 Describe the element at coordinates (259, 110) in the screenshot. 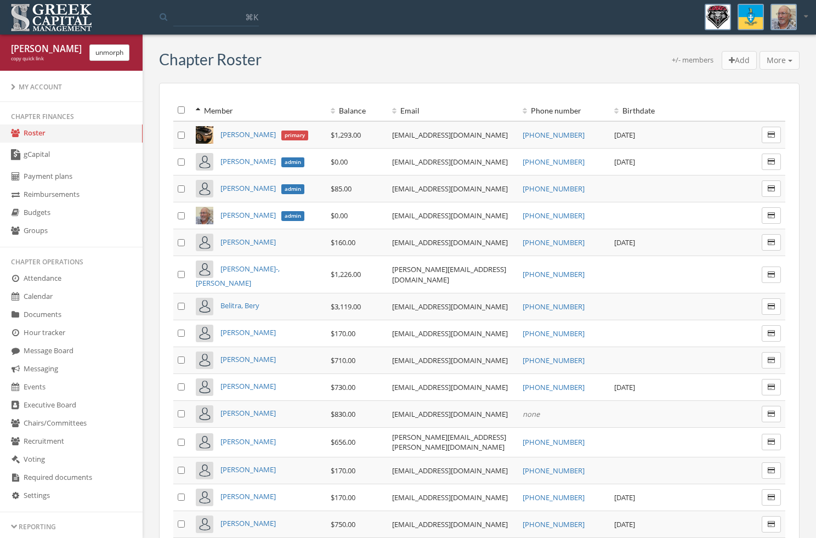

I see `th: Member` at that location.